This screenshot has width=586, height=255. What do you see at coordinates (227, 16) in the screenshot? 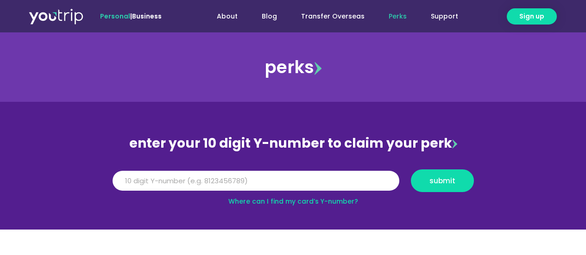
I see `a: About` at bounding box center [227, 16].